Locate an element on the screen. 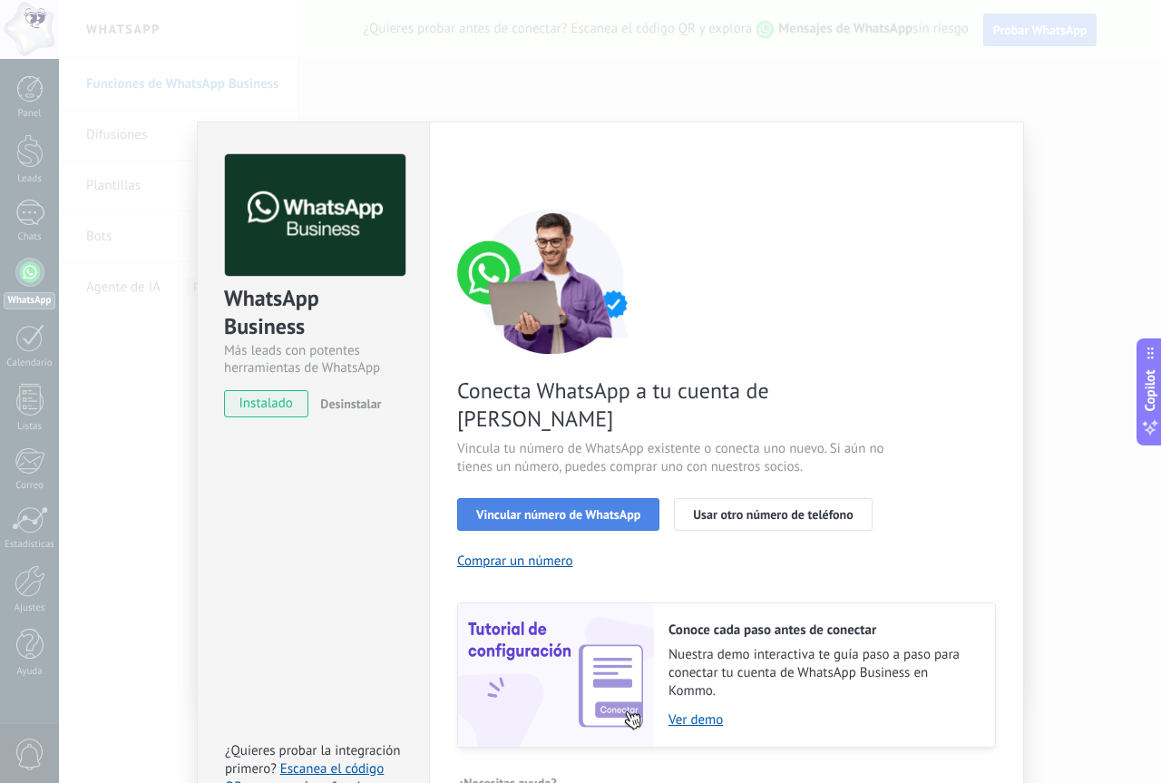  h2: Conoce cada paso antes de conectar is located at coordinates (823, 629).